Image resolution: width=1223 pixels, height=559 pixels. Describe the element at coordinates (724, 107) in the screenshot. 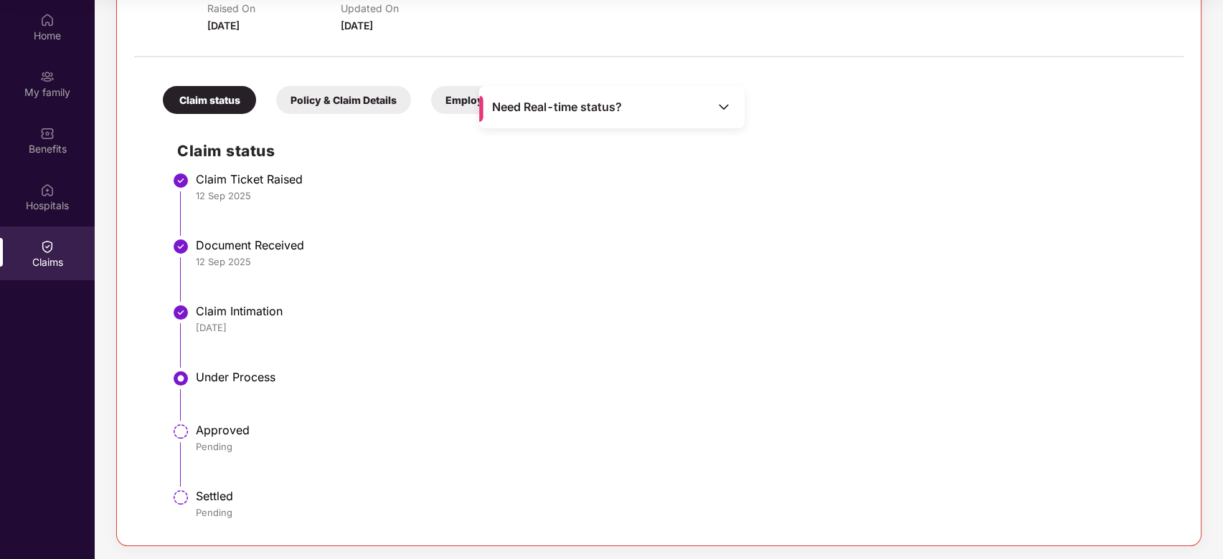

I see `img: Toggle Icon` at that location.